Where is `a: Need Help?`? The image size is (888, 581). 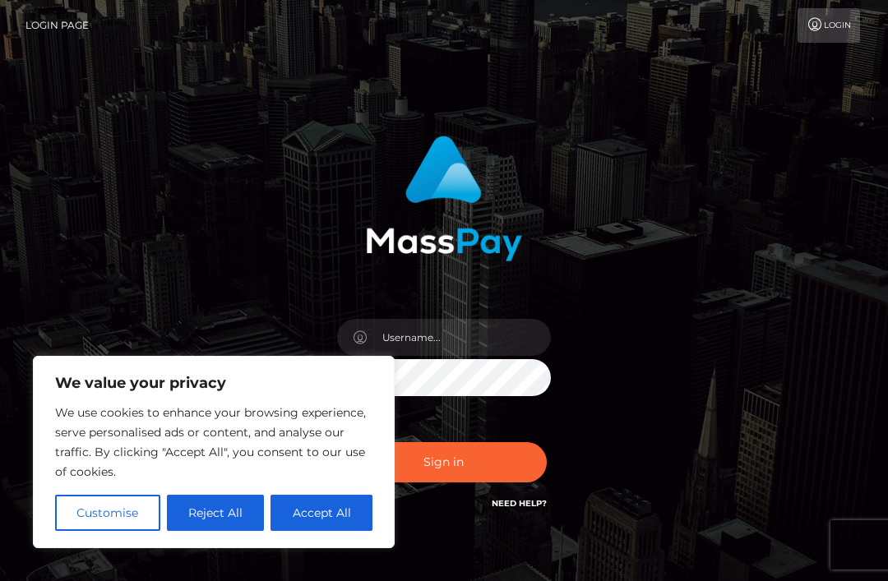
a: Need Help? is located at coordinates (519, 503).